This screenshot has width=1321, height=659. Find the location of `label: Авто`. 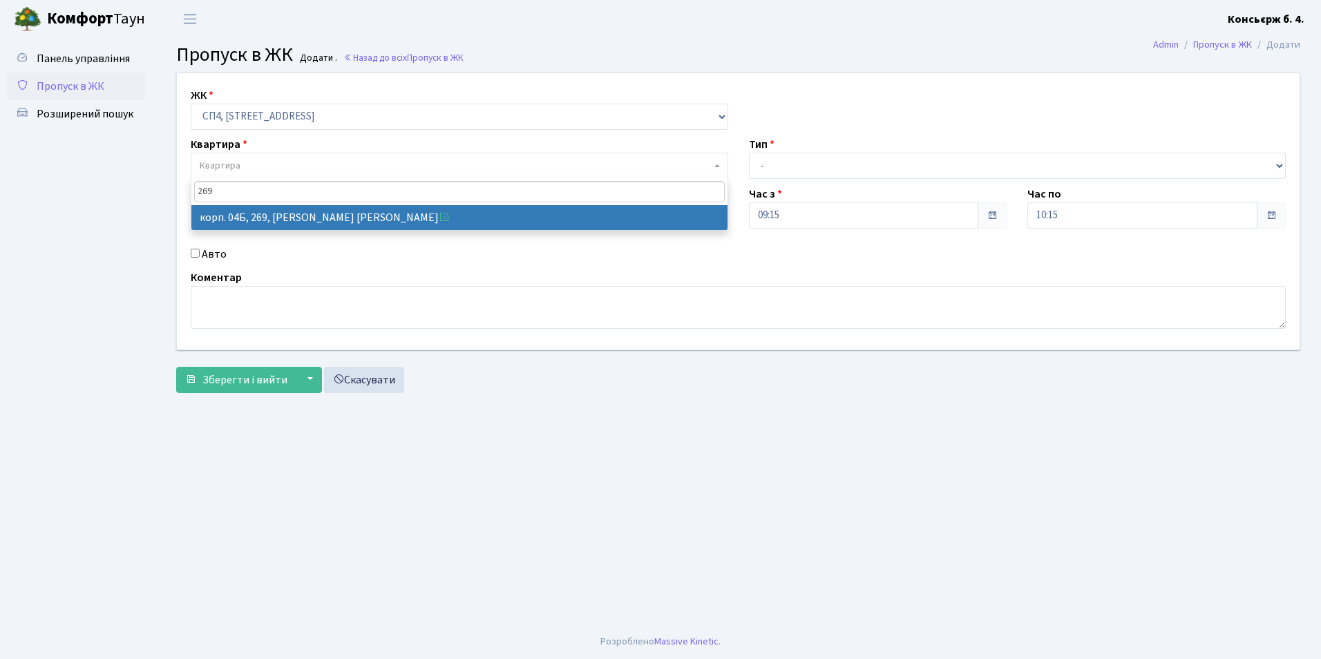

label: Авто is located at coordinates (214, 254).